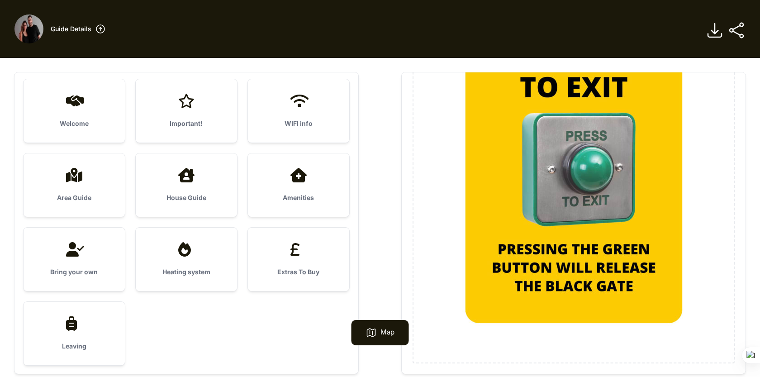 Image resolution: width=760 pixels, height=377 pixels. Describe the element at coordinates (74, 123) in the screenshot. I see `h3: Welcome` at that location.